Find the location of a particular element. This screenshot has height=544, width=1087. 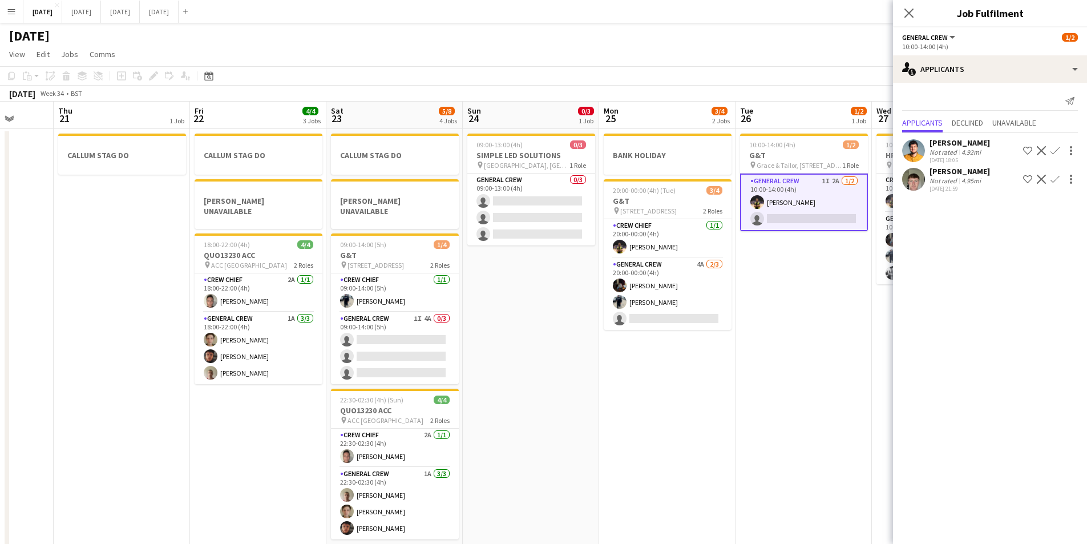

span: Sun is located at coordinates (474, 111).